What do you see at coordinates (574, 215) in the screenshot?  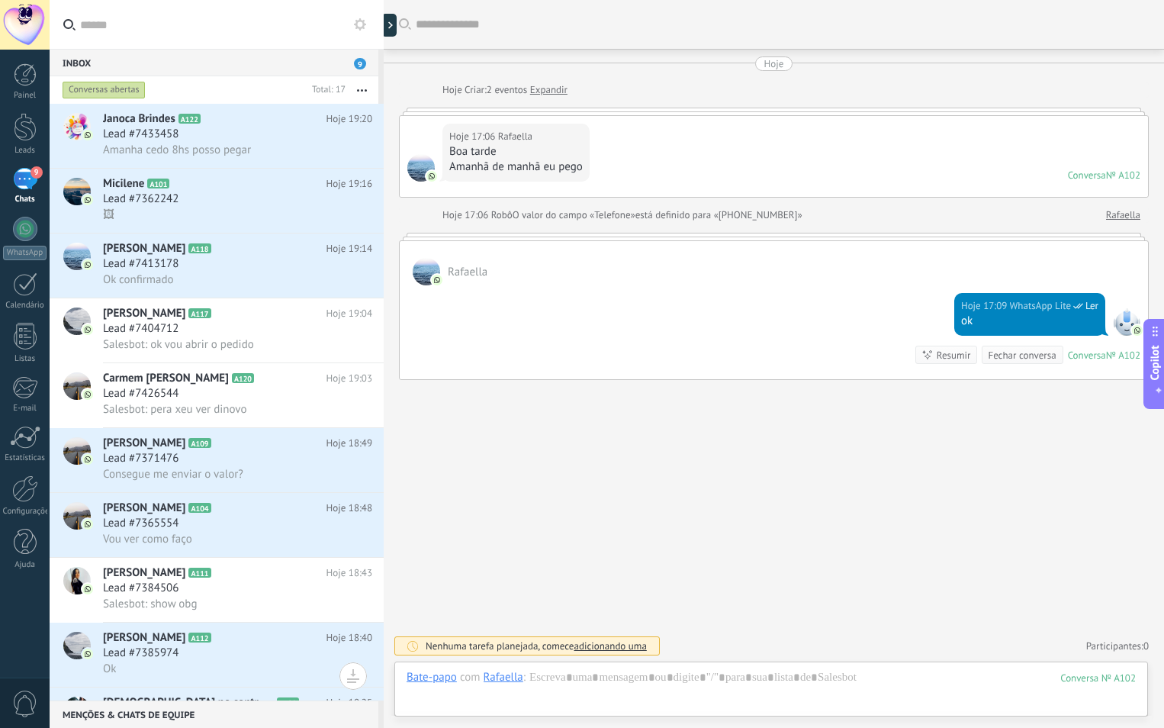 I see `span: O valor do campo «Telefone»` at bounding box center [574, 215].